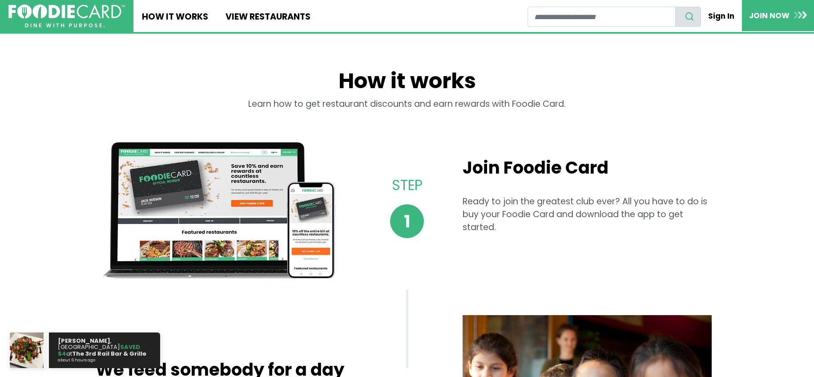 This screenshot has width=814, height=377. I want to click on h1: How it works, so click(407, 83).